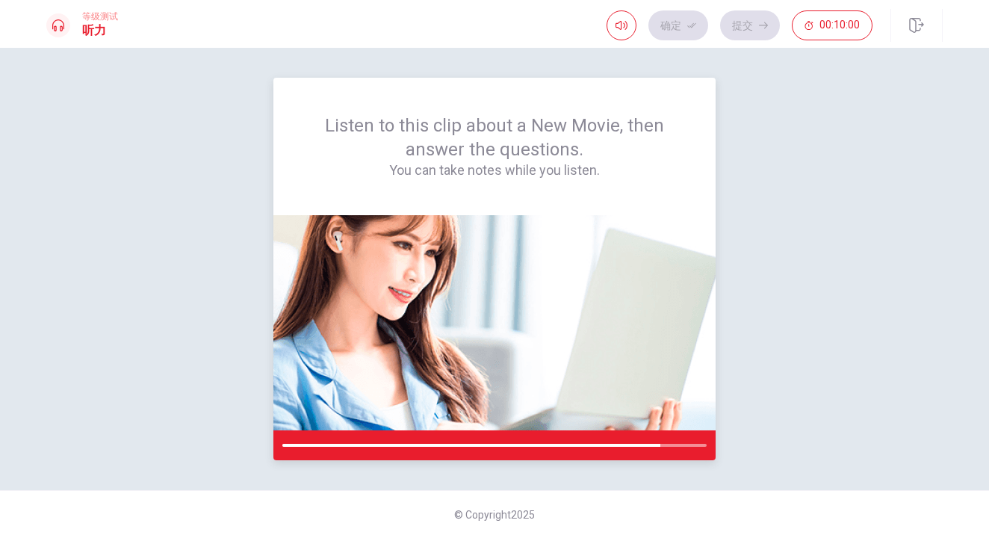 This screenshot has height=538, width=989. Describe the element at coordinates (100, 31) in the screenshot. I see `h1: 听力` at that location.